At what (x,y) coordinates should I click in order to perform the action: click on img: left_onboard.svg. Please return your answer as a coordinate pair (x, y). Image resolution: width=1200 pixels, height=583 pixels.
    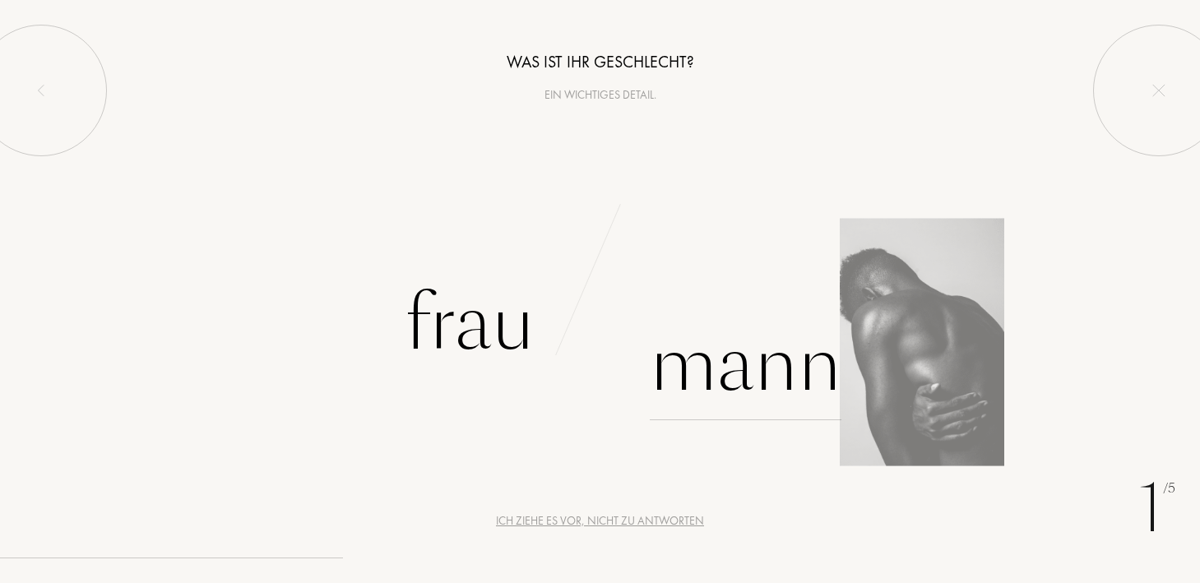
    Looking at the image, I should click on (41, 90).